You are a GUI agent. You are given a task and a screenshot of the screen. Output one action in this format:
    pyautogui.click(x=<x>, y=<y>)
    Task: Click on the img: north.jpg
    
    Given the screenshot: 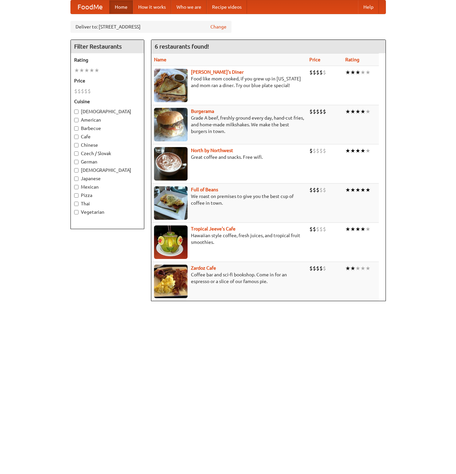 What is the action you would take?
    pyautogui.click(x=171, y=164)
    